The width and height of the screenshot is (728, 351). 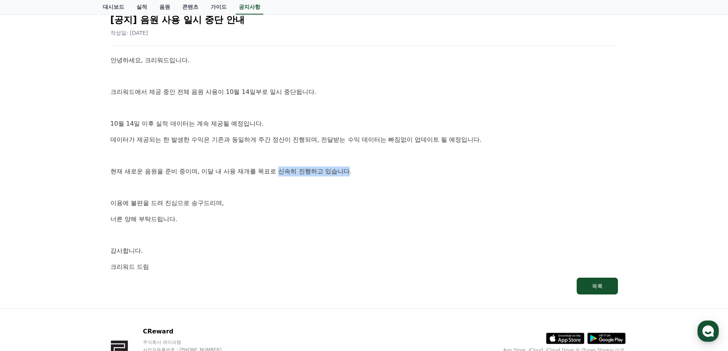 What do you see at coordinates (26, 257) in the screenshot?
I see `span: 홈` at bounding box center [26, 257].